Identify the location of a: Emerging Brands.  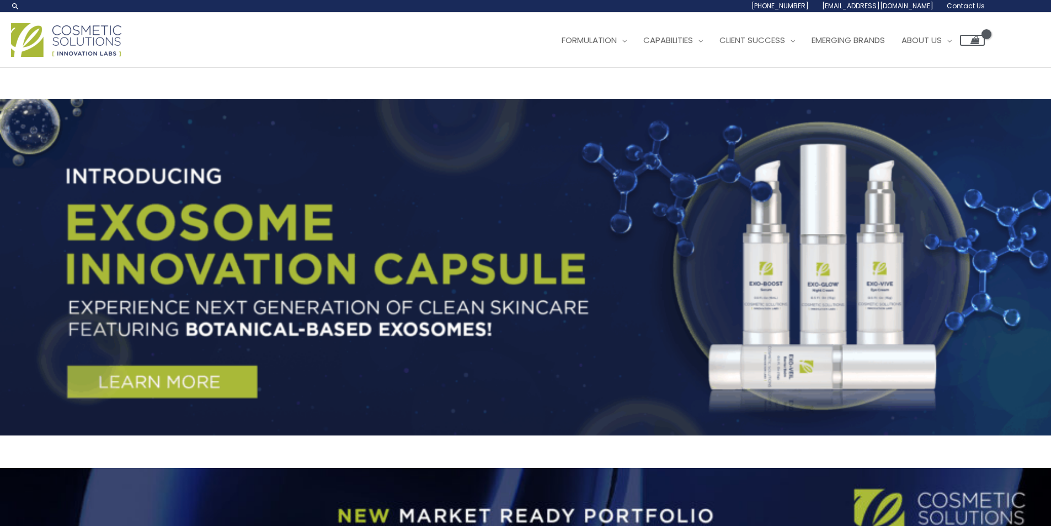
(848, 40).